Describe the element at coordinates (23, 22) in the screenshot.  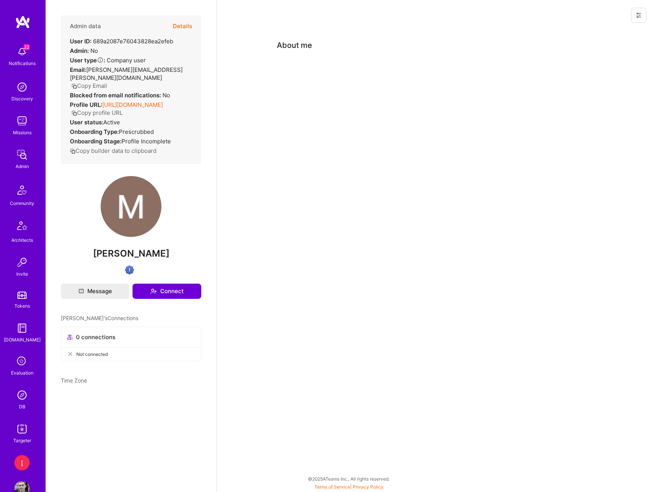
I see `img: logo` at that location.